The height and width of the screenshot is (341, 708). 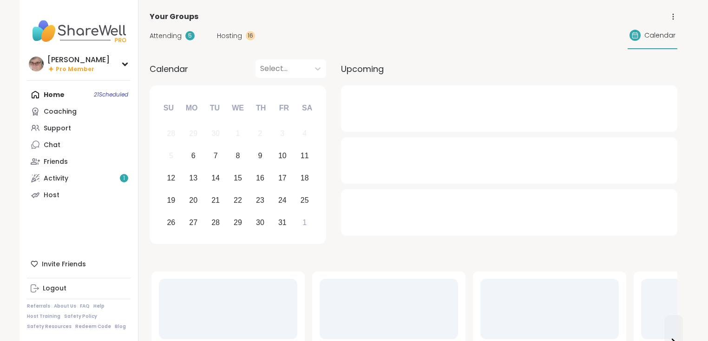 What do you see at coordinates (171, 156) in the screenshot?
I see `div: Not available Sunday, October 5th, 2025` at bounding box center [171, 156].